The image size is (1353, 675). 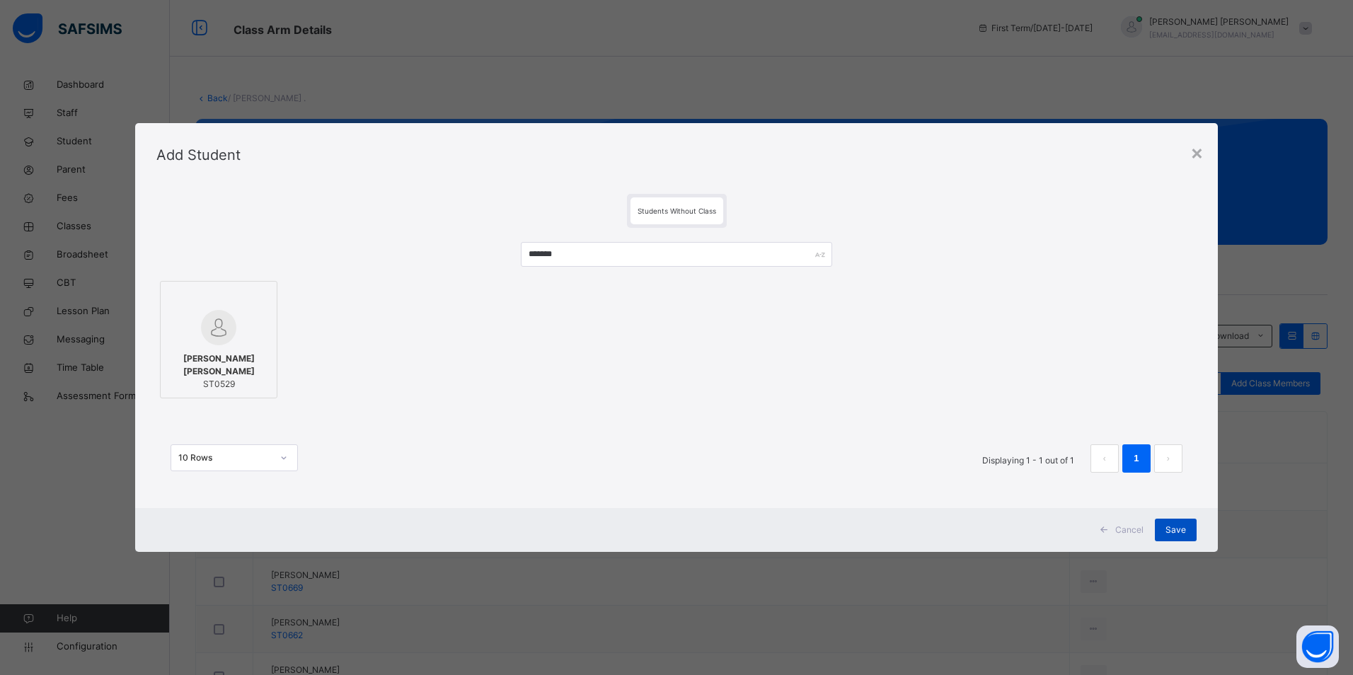 I want to click on a: 1, so click(x=1136, y=459).